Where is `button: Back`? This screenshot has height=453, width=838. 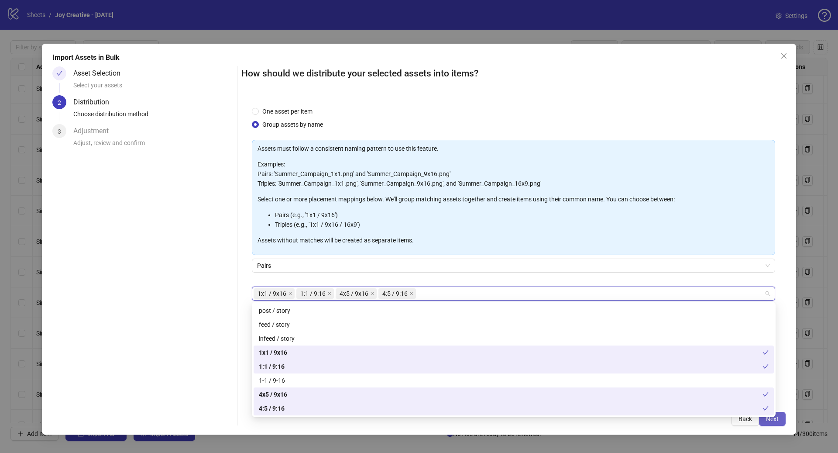
button: Back is located at coordinates (745, 419).